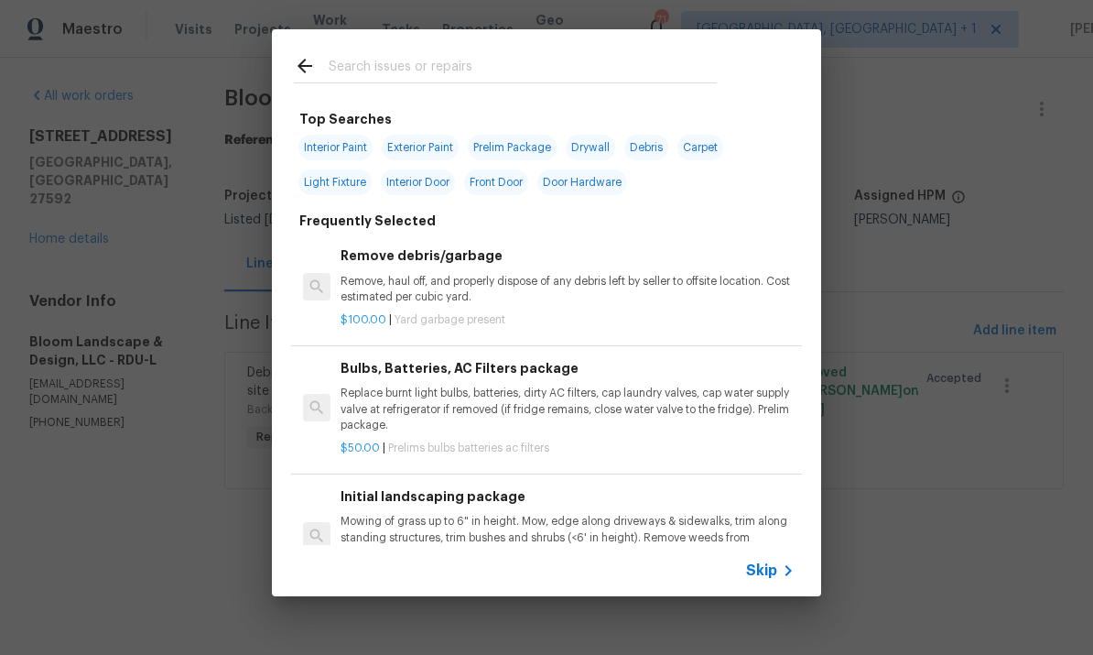 The image size is (1093, 655). I want to click on h6: Remove debris/garbage, so click(568, 256).